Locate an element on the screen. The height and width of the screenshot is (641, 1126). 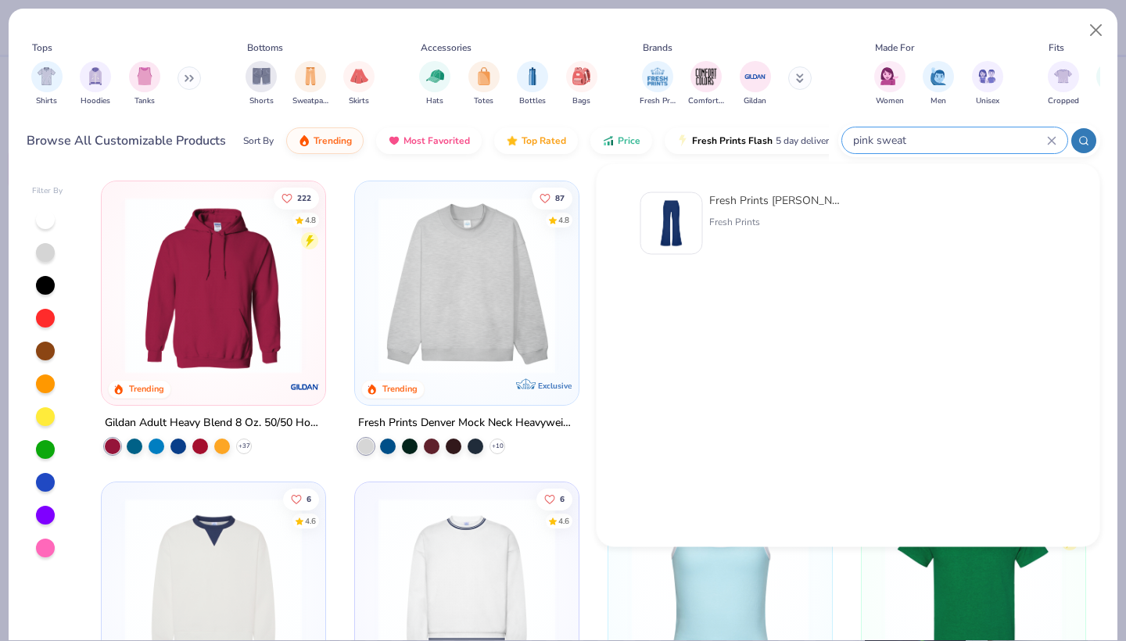
div: Accessories is located at coordinates (446, 48).